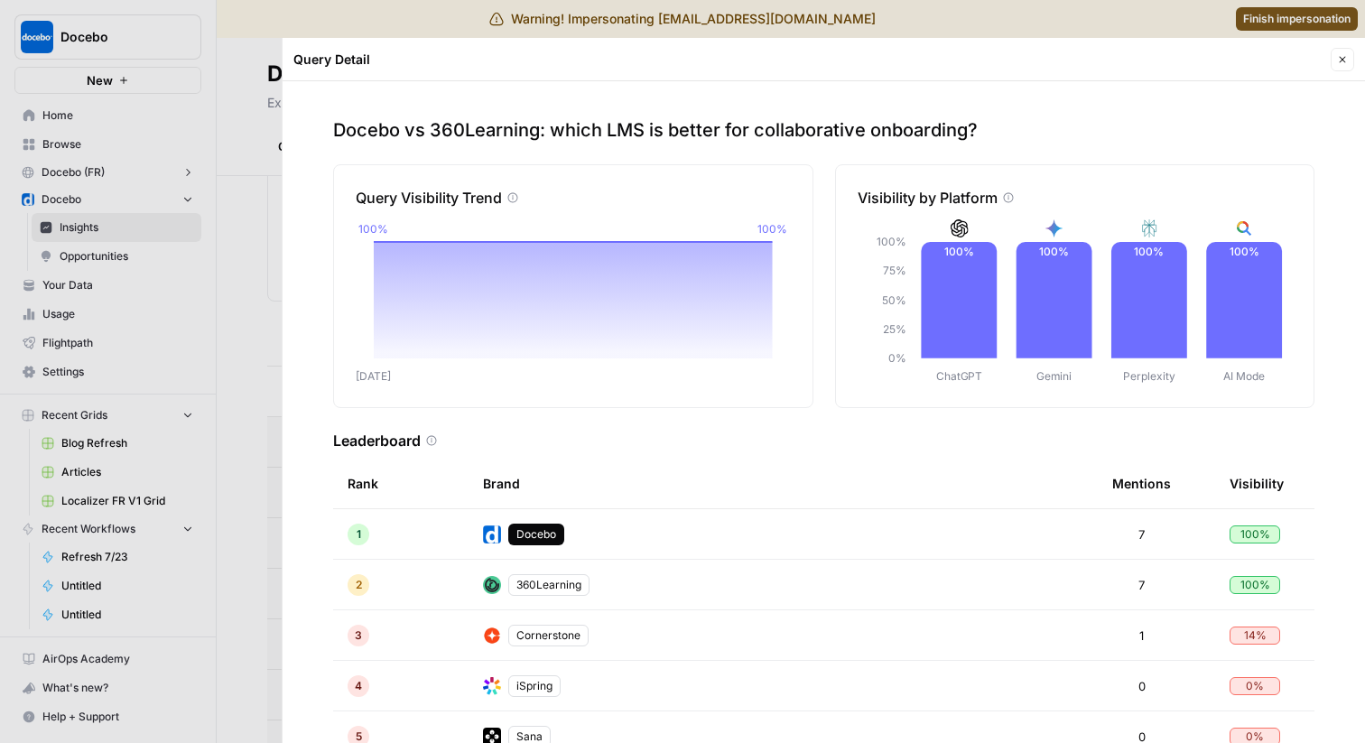 This screenshot has width=1365, height=743. Describe the element at coordinates (1149, 376) in the screenshot. I see `tspan: Perplexity` at that location.